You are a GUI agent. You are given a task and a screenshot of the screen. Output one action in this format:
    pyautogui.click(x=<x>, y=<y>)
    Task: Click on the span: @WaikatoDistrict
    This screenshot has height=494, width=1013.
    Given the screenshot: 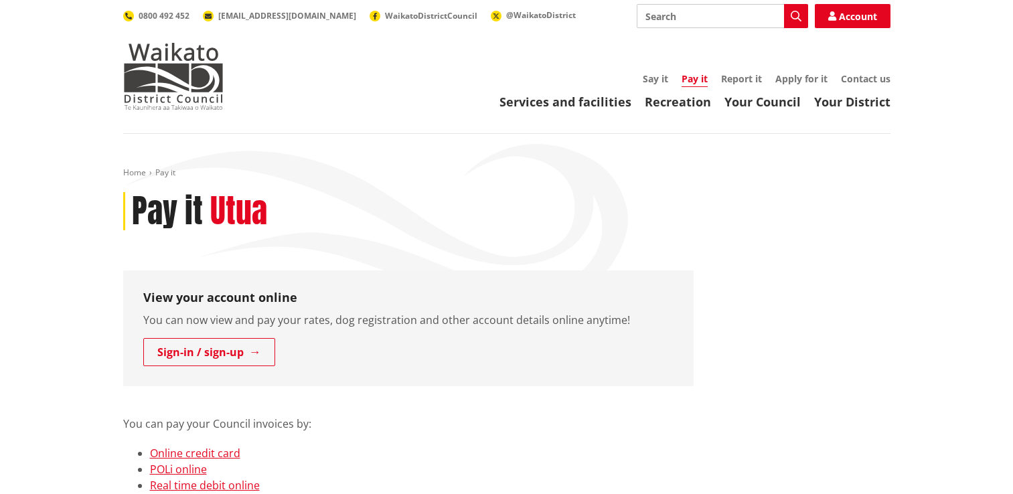 What is the action you would take?
    pyautogui.click(x=541, y=15)
    